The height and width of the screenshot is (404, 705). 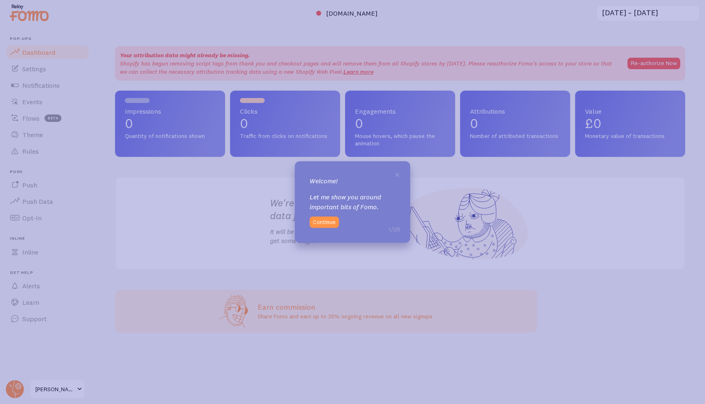 I want to click on div: Let me show you around important bits of Fomo., so click(x=352, y=194).